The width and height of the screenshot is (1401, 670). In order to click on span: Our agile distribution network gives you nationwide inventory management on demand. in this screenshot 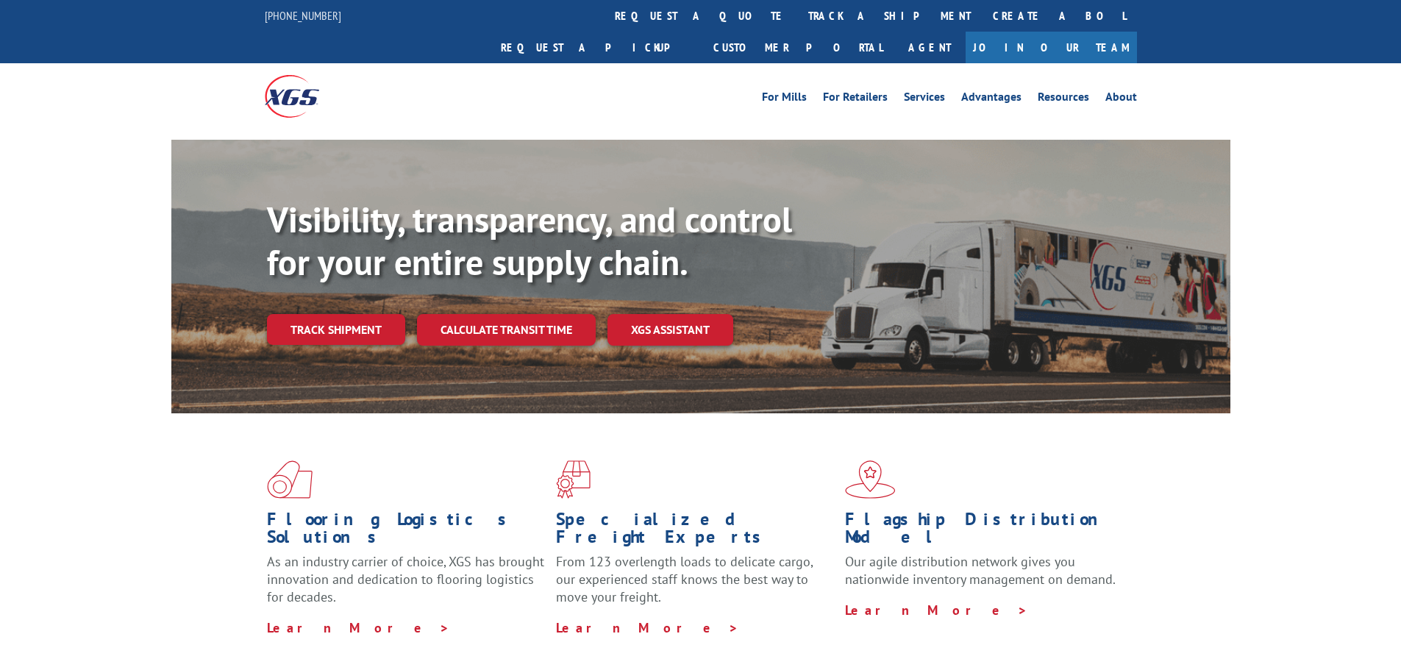, I will do `click(980, 570)`.